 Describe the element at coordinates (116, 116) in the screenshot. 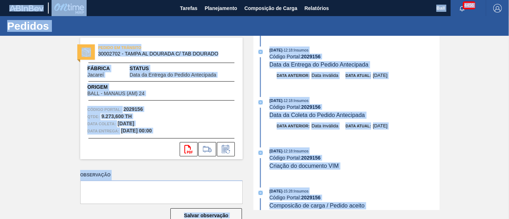

I see `strong: 9.273,600 TH` at that location.